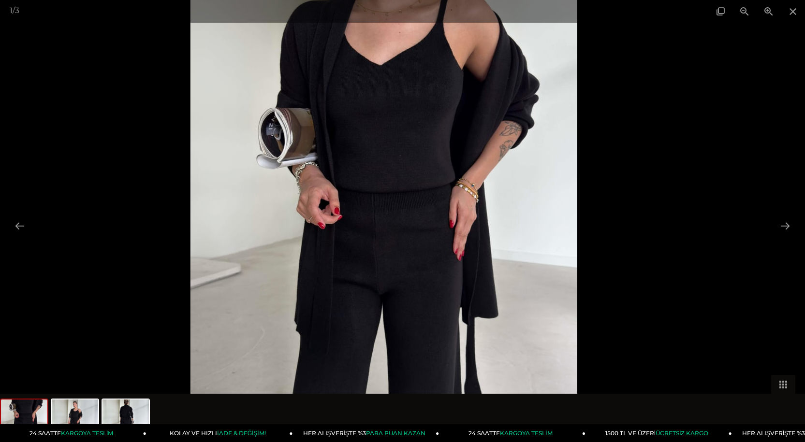 This screenshot has height=442, width=805. I want to click on img: alint-triko-takim-26k095-9de3d-.jpg, so click(75, 418).